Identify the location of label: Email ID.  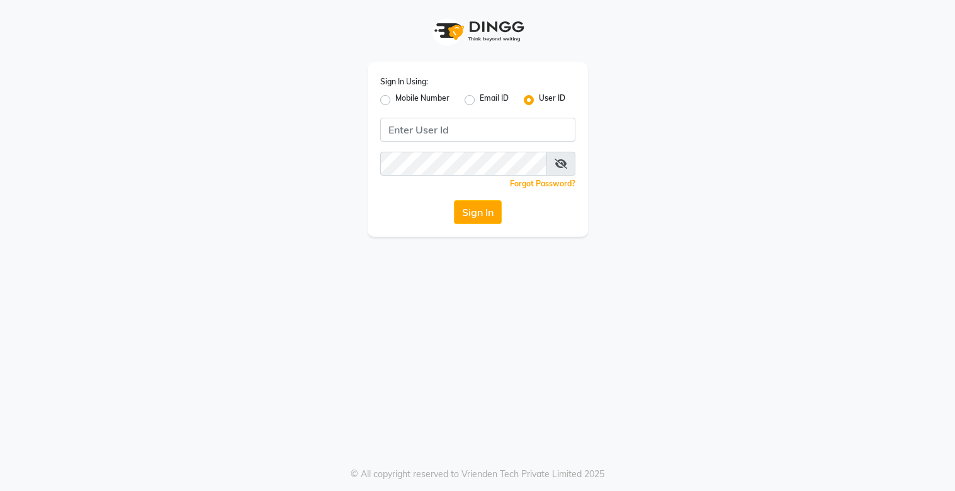
(494, 100).